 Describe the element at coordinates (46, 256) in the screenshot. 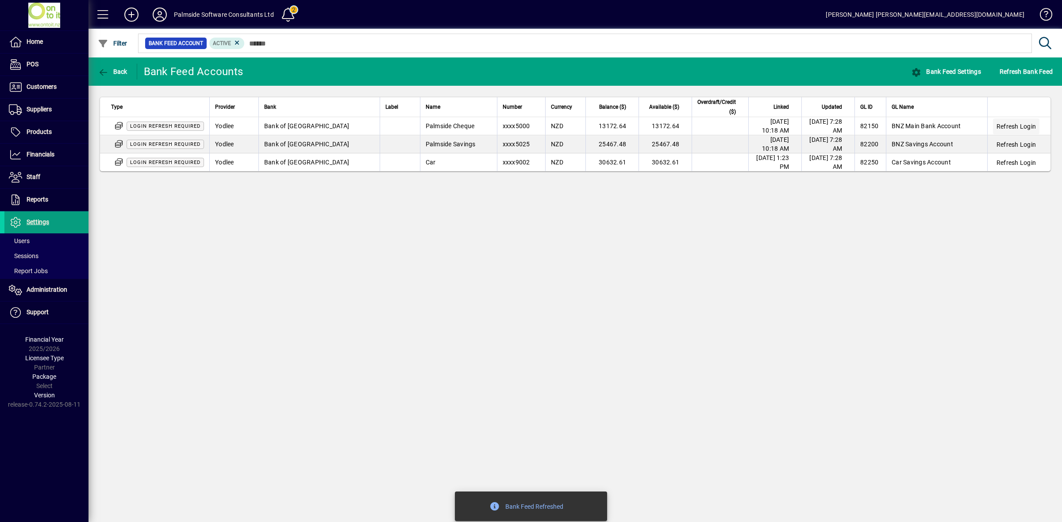

I see `a: Sessions` at that location.